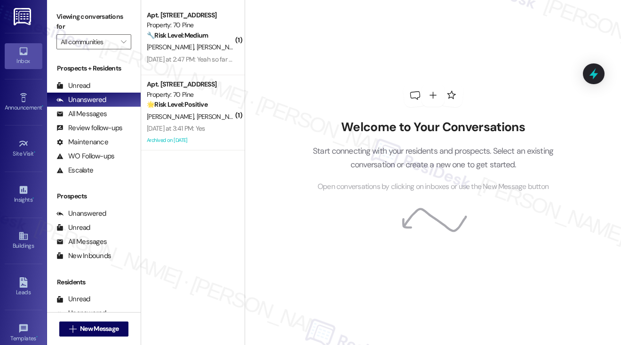  Describe the element at coordinates (75, 170) in the screenshot. I see `div: Escalate` at that location.